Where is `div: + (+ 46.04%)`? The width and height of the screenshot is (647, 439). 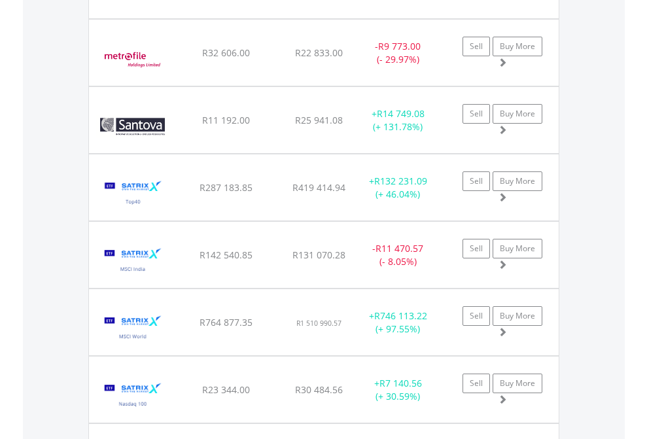 div: + (+ 46.04%) is located at coordinates (398, 188).